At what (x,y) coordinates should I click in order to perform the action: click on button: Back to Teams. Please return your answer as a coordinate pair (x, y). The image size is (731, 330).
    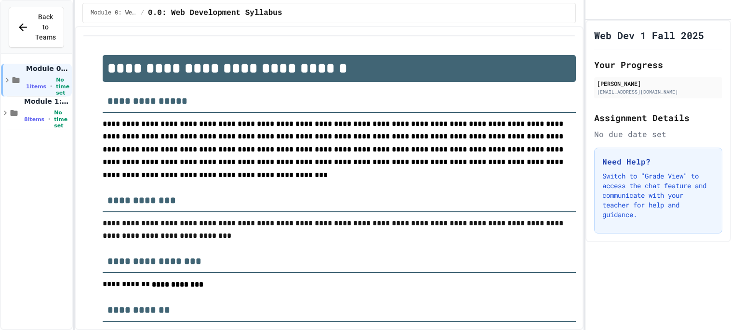
    Looking at the image, I should click on (36, 27).